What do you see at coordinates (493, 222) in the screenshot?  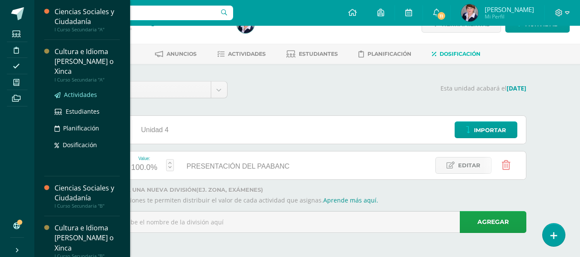 I see `a: Agregar` at bounding box center [493, 222].